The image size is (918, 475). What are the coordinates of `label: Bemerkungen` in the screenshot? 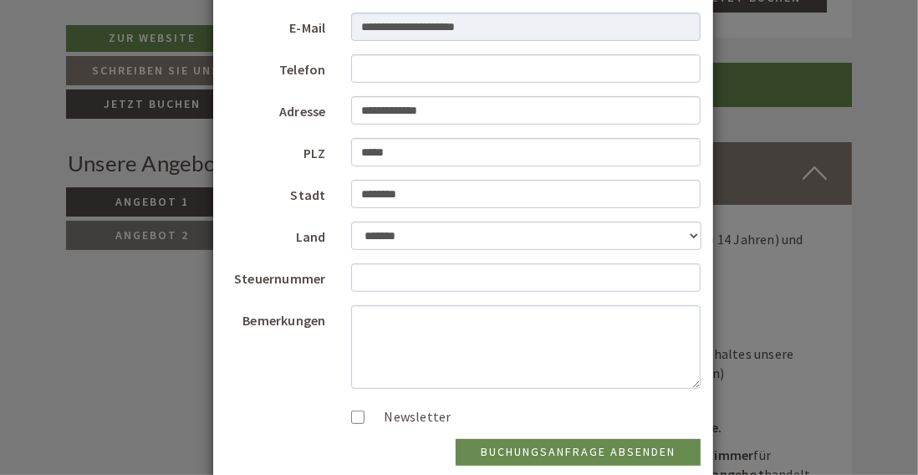 It's located at (276, 318).